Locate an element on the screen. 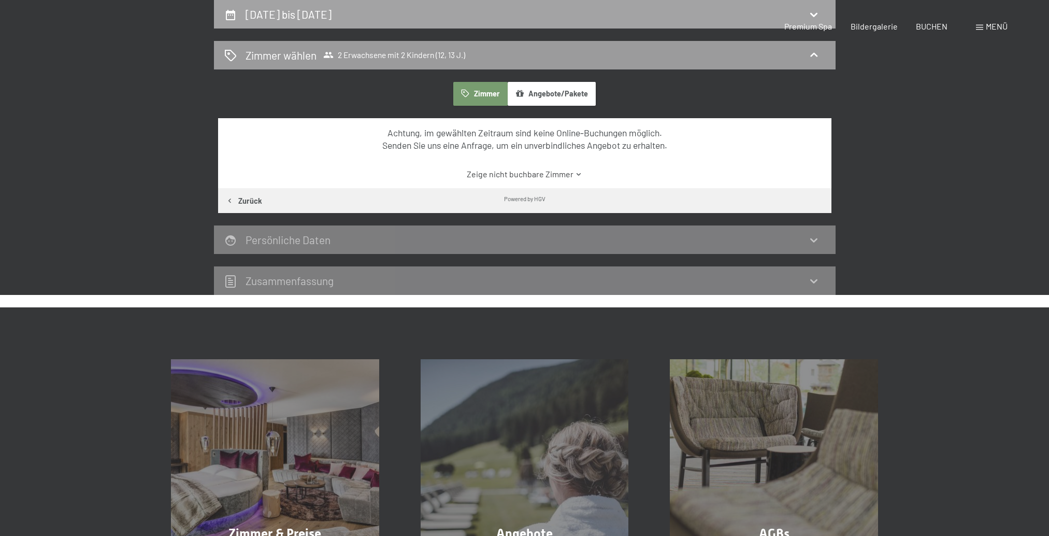 This screenshot has height=536, width=1049. button: Zimmer is located at coordinates (480, 94).